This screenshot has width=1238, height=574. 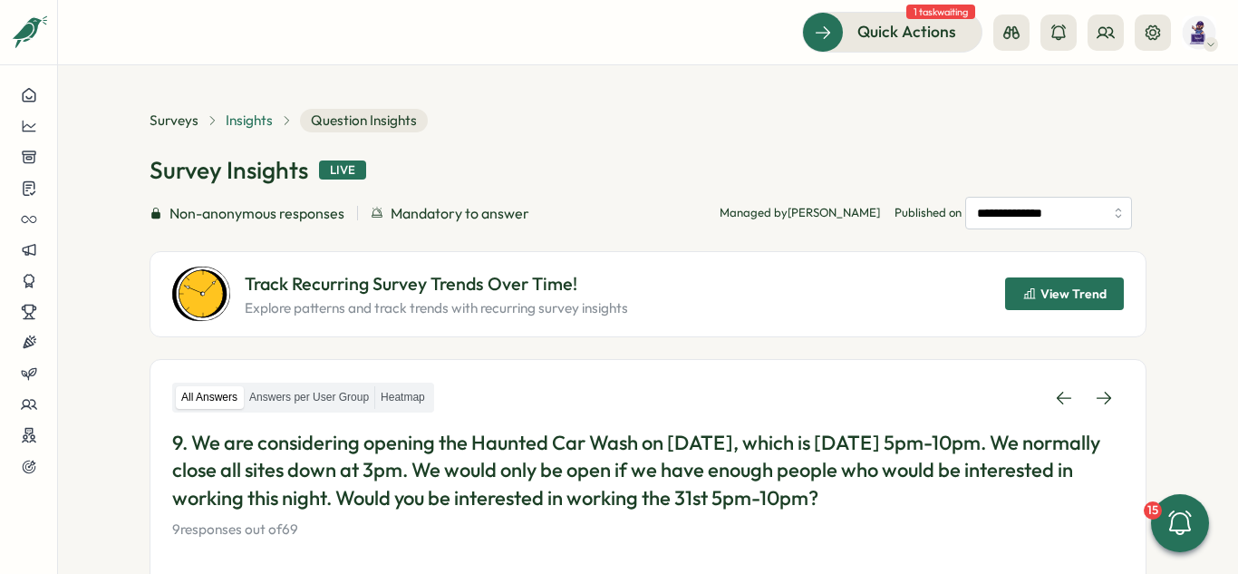 What do you see at coordinates (343, 170) in the screenshot?
I see `div: Live` at bounding box center [343, 170].